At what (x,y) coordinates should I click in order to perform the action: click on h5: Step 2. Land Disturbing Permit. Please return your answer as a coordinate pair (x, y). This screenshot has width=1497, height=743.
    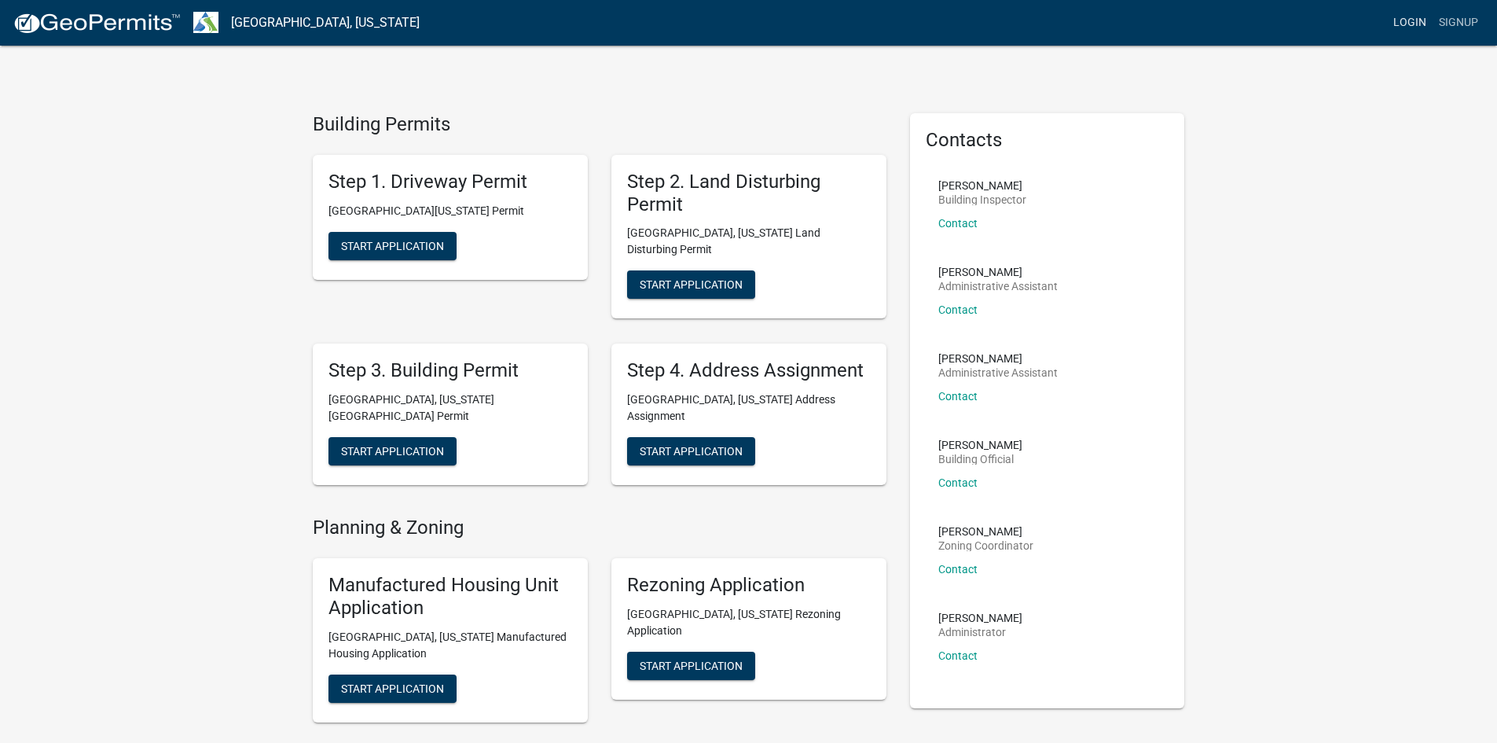
    Looking at the image, I should click on (749, 193).